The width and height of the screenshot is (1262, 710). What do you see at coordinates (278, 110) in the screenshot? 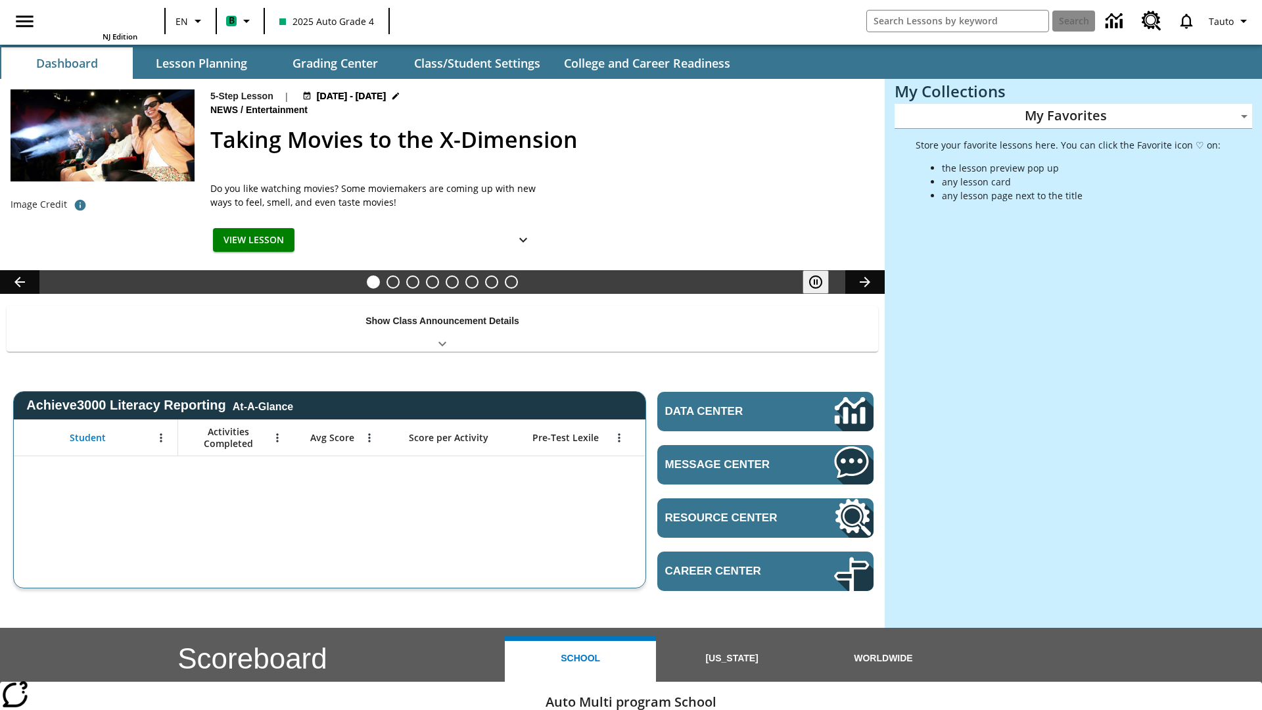
I see `span: Entertainment` at bounding box center [278, 110].